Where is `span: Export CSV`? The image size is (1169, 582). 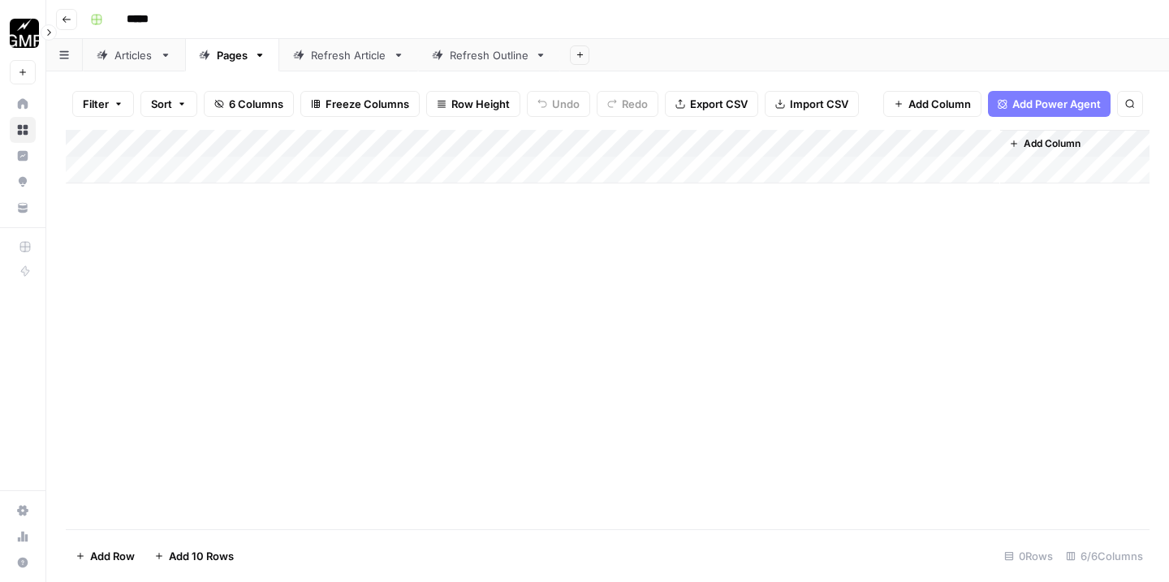
span: Export CSV is located at coordinates (718, 104).